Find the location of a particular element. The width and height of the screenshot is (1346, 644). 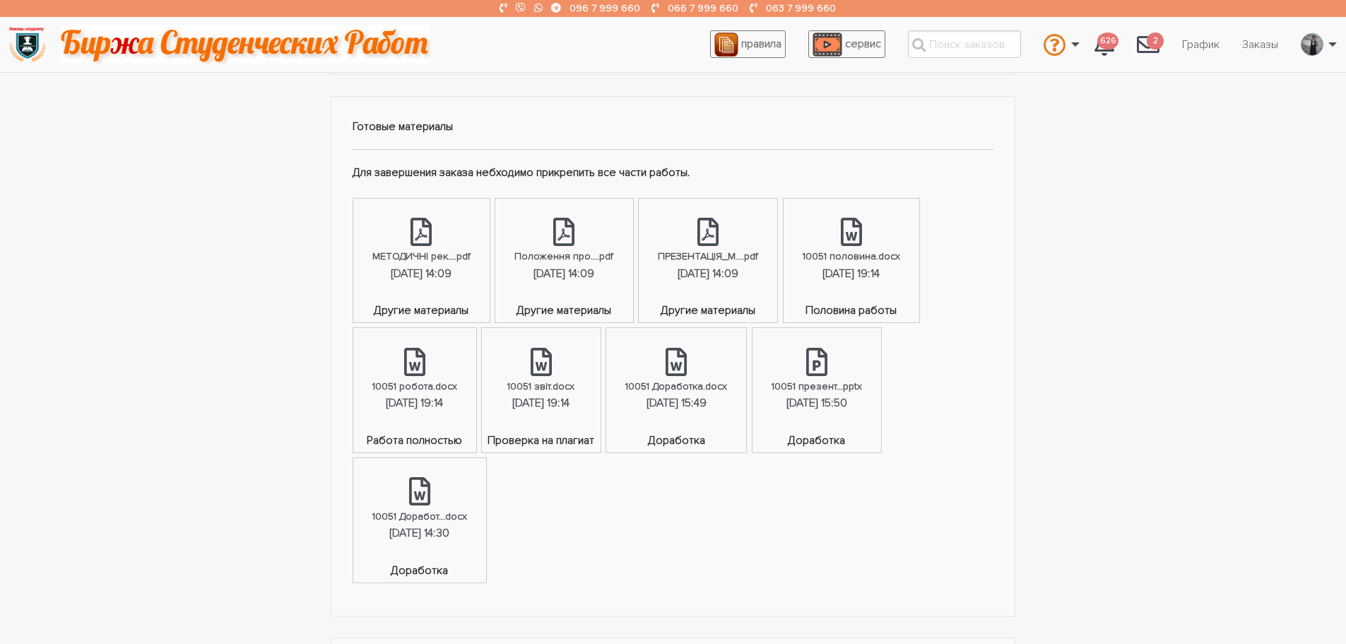

a: правила is located at coordinates (748, 44).